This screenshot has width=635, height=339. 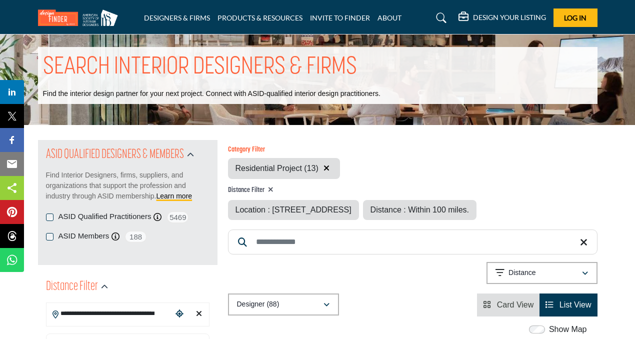 I want to click on button: Distance, so click(x=542, y=273).